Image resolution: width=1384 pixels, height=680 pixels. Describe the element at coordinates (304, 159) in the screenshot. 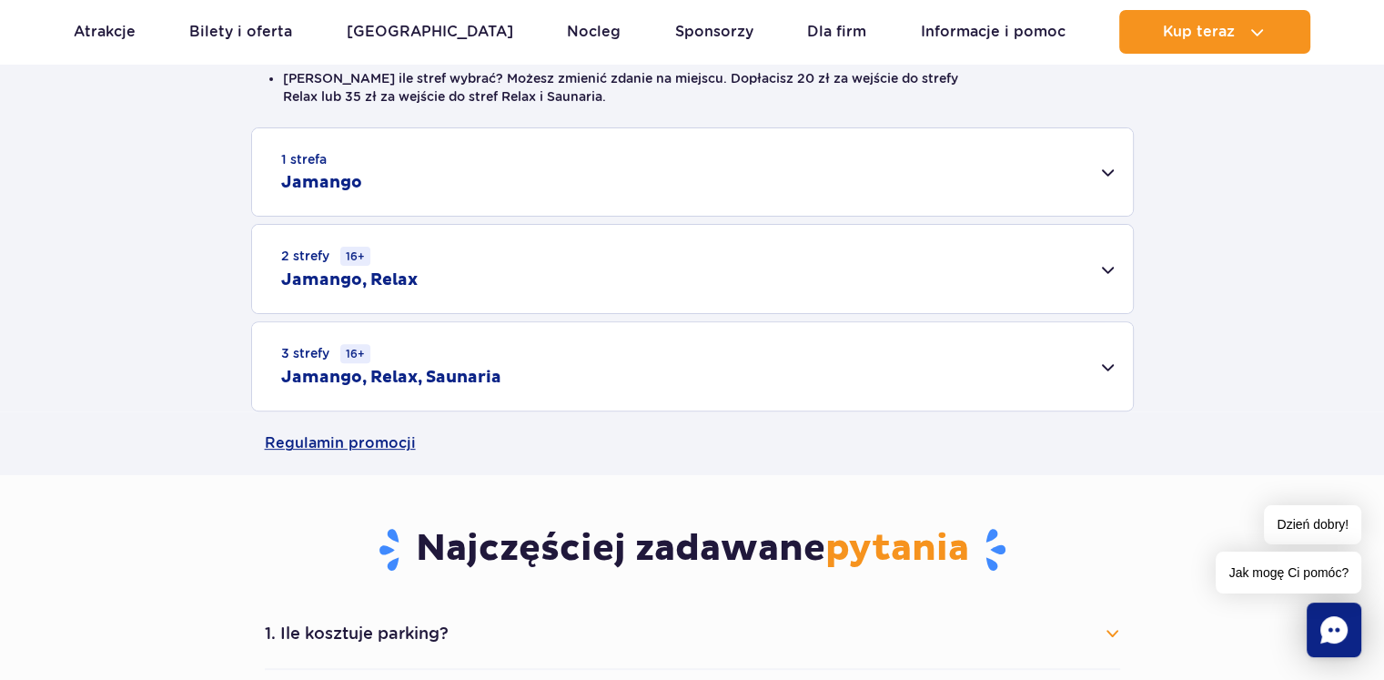

I see `small: 1 strefa` at that location.